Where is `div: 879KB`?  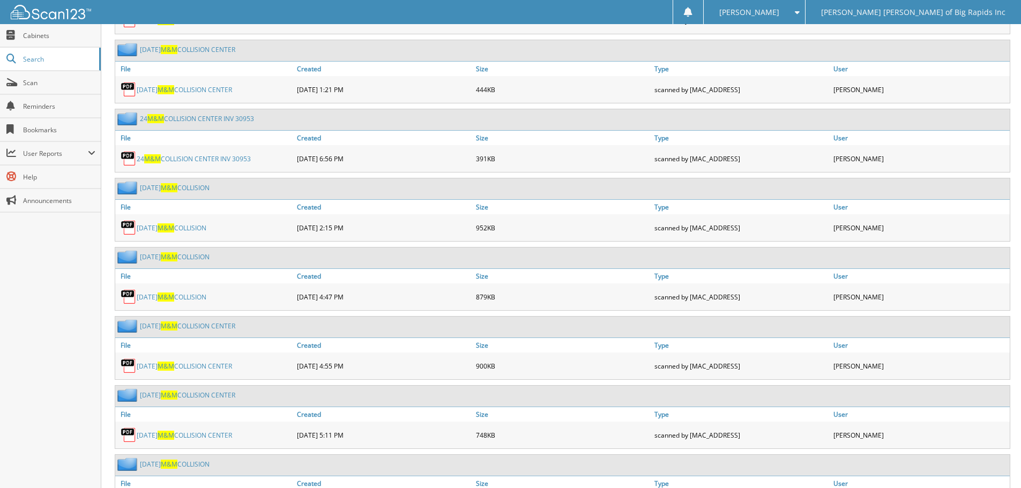 div: 879KB is located at coordinates (563, 297).